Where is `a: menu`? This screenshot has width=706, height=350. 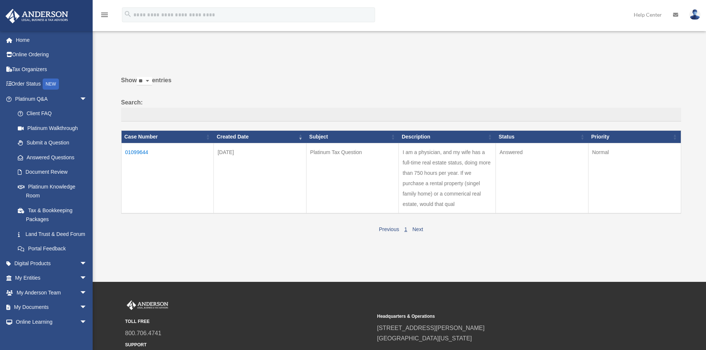 a: menu is located at coordinates (104, 16).